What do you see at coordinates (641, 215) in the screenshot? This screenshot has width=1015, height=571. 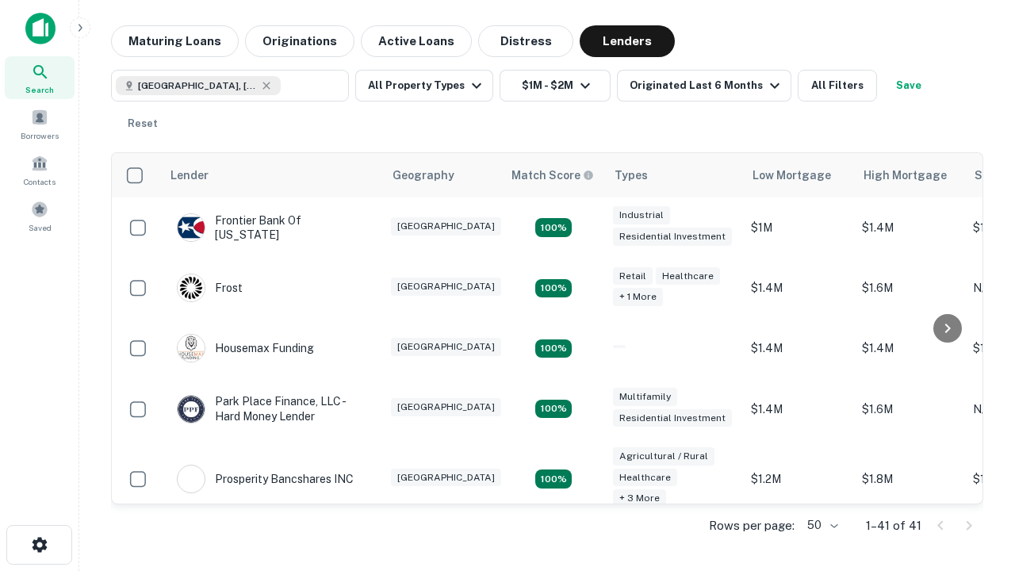 I see `div: Industrial` at bounding box center [641, 215].